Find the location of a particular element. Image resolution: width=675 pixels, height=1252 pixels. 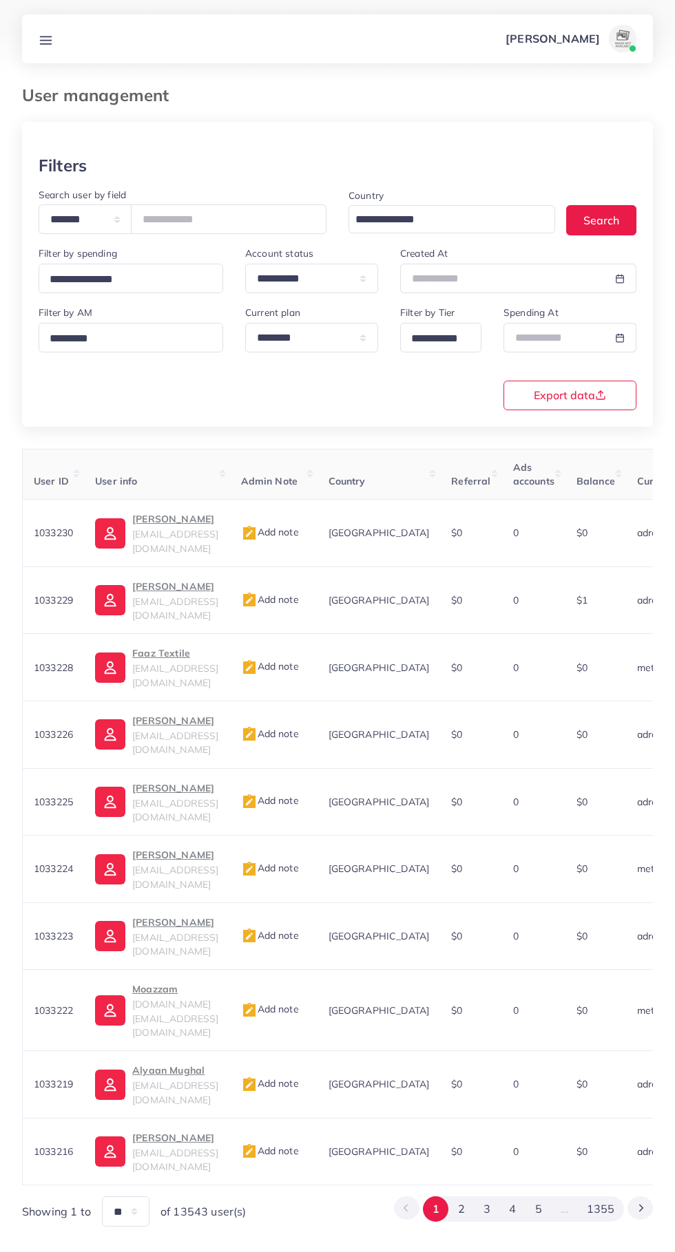

span: 1033230 is located at coordinates (53, 533).